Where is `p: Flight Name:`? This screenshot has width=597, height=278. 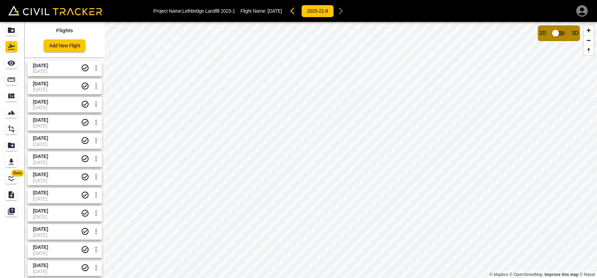 p: Flight Name: is located at coordinates (261, 11).